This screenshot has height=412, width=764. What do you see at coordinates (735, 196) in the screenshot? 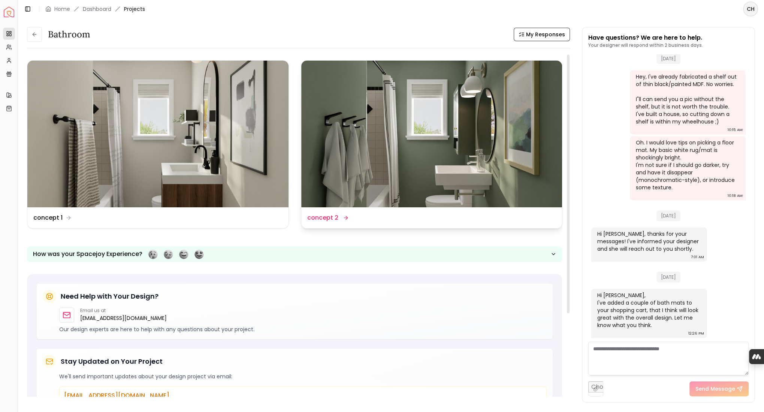
I see `div: 10:18 AM` at bounding box center [735, 196].